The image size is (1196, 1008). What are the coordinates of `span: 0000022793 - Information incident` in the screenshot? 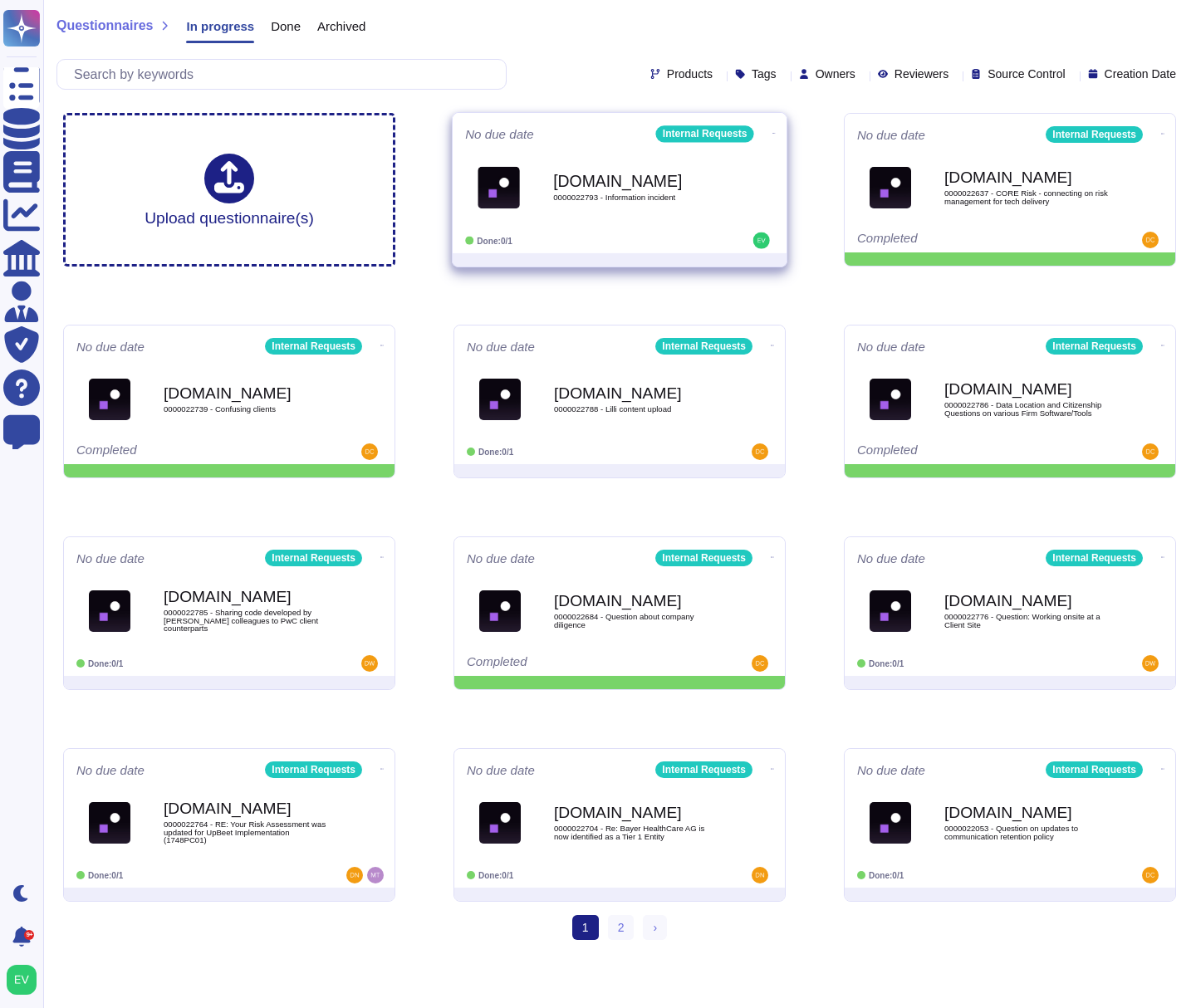 It's located at (637, 197).